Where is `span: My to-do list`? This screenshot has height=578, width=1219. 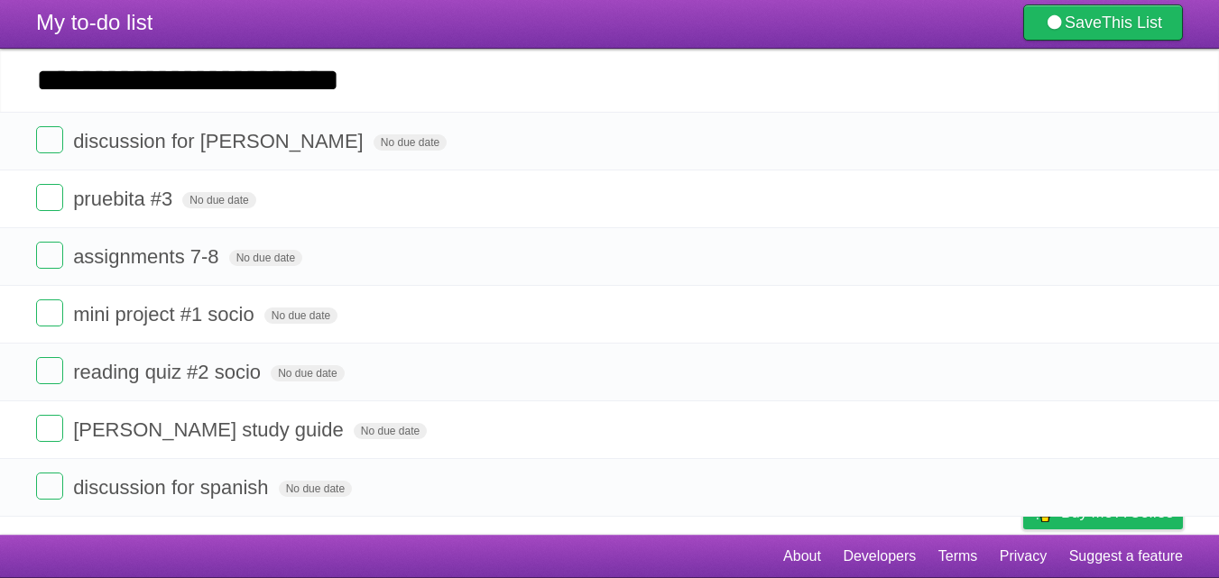 span: My to-do list is located at coordinates (94, 22).